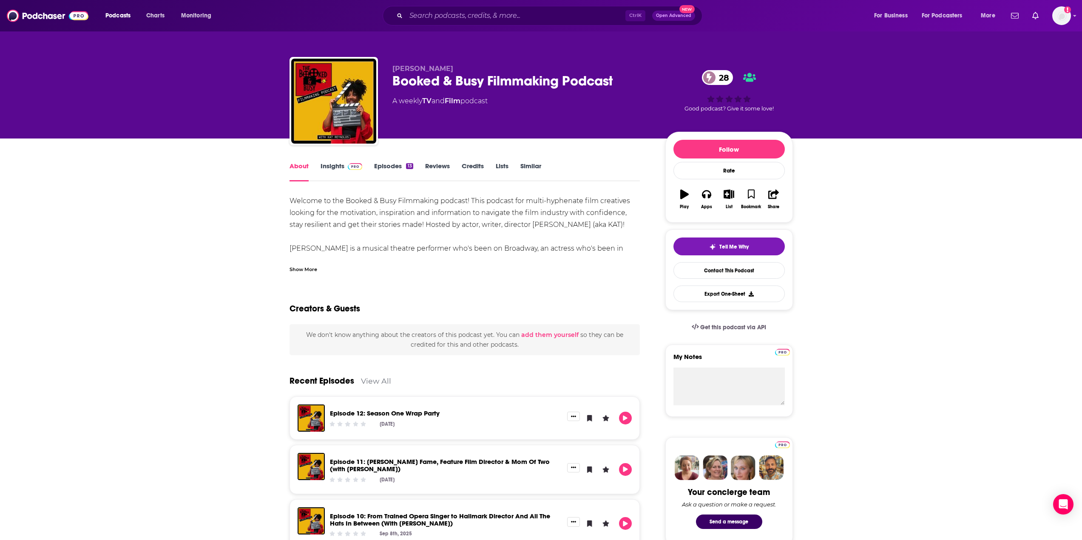 The image size is (1082, 540). Describe the element at coordinates (550, 16) in the screenshot. I see `div: Search podcasts, credits, & more...` at that location.